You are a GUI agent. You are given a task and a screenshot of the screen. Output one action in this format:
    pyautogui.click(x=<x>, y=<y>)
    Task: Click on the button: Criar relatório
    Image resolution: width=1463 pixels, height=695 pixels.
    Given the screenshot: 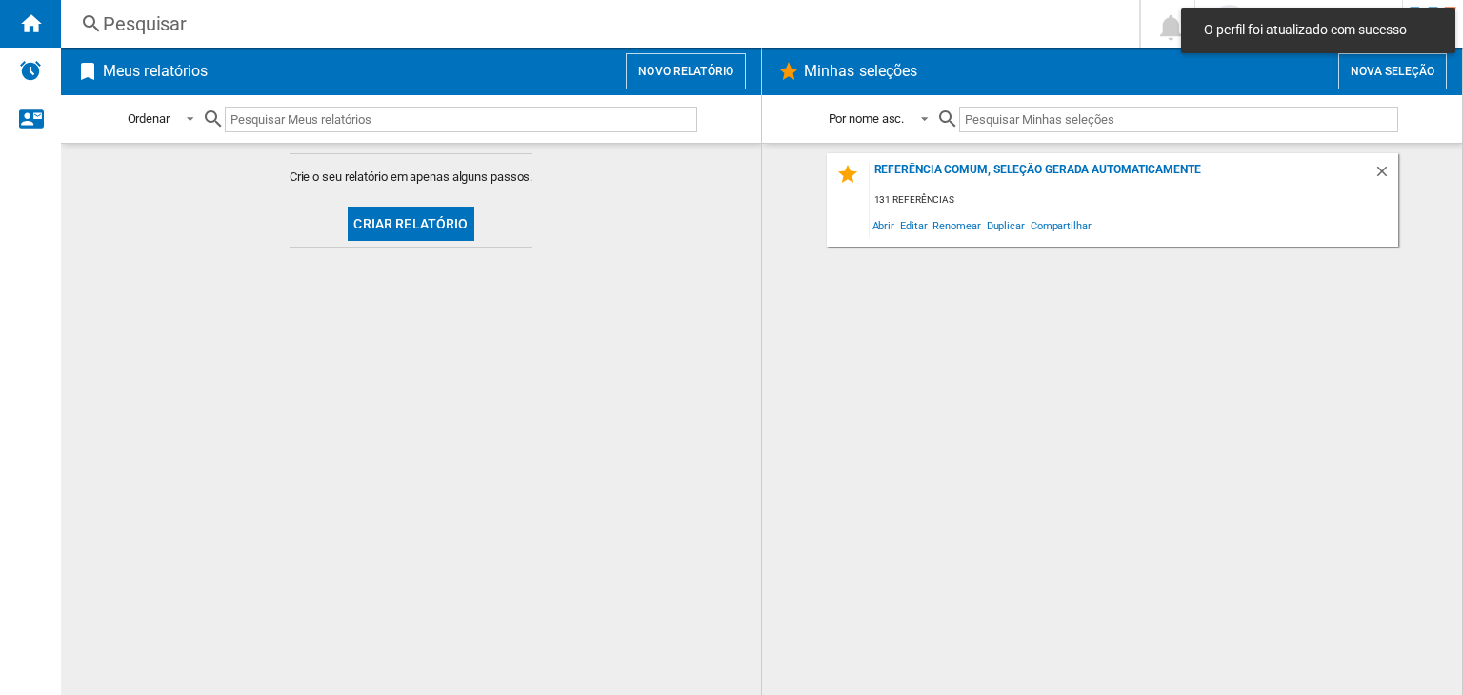 What is the action you would take?
    pyautogui.click(x=411, y=224)
    